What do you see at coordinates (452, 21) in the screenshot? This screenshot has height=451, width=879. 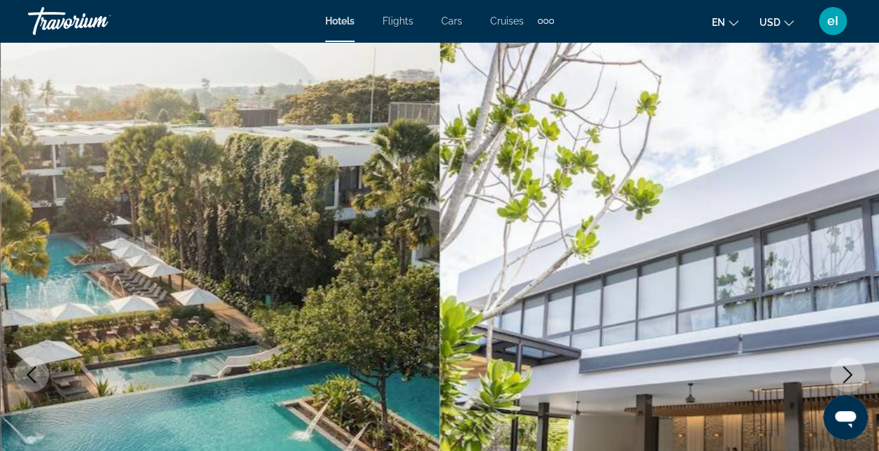 I see `span: Cars` at bounding box center [452, 21].